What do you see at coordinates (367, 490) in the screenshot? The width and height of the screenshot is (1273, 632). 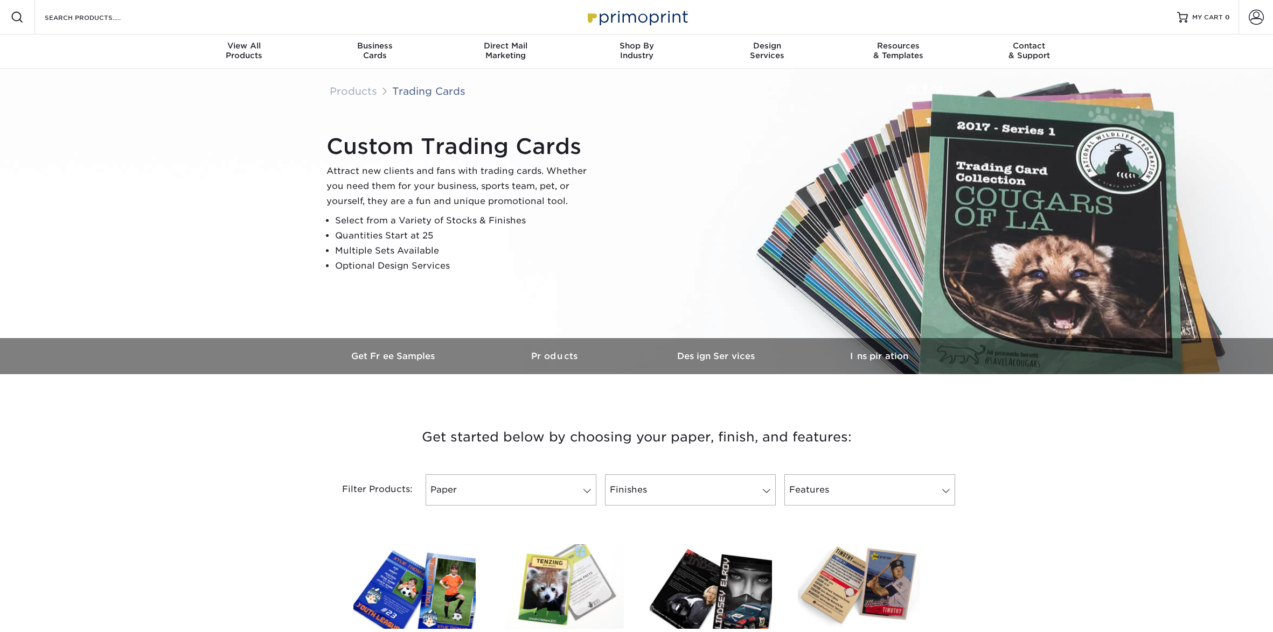 I see `div: Filter Products:` at bounding box center [367, 490].